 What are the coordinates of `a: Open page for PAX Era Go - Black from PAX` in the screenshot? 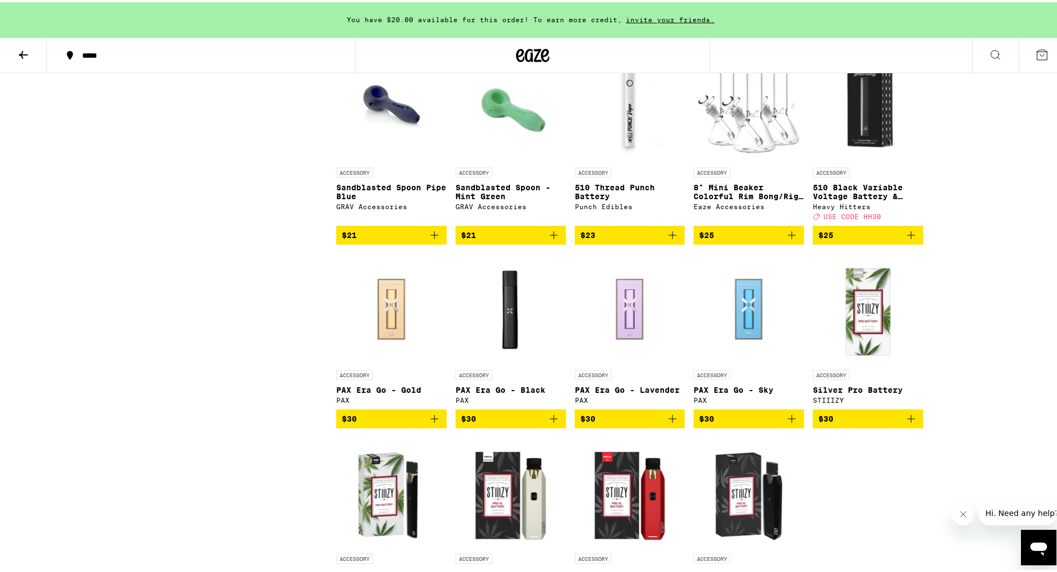 It's located at (510, 329).